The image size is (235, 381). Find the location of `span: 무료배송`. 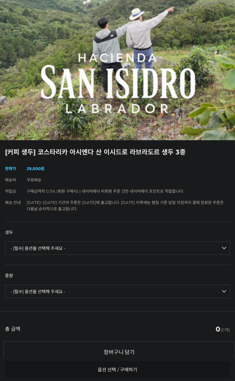

span: 무료배송 is located at coordinates (34, 180).